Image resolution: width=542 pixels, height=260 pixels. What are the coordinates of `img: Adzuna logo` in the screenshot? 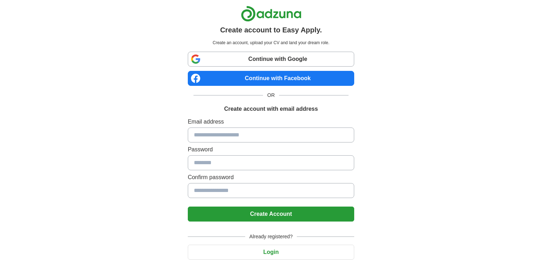 It's located at (271, 14).